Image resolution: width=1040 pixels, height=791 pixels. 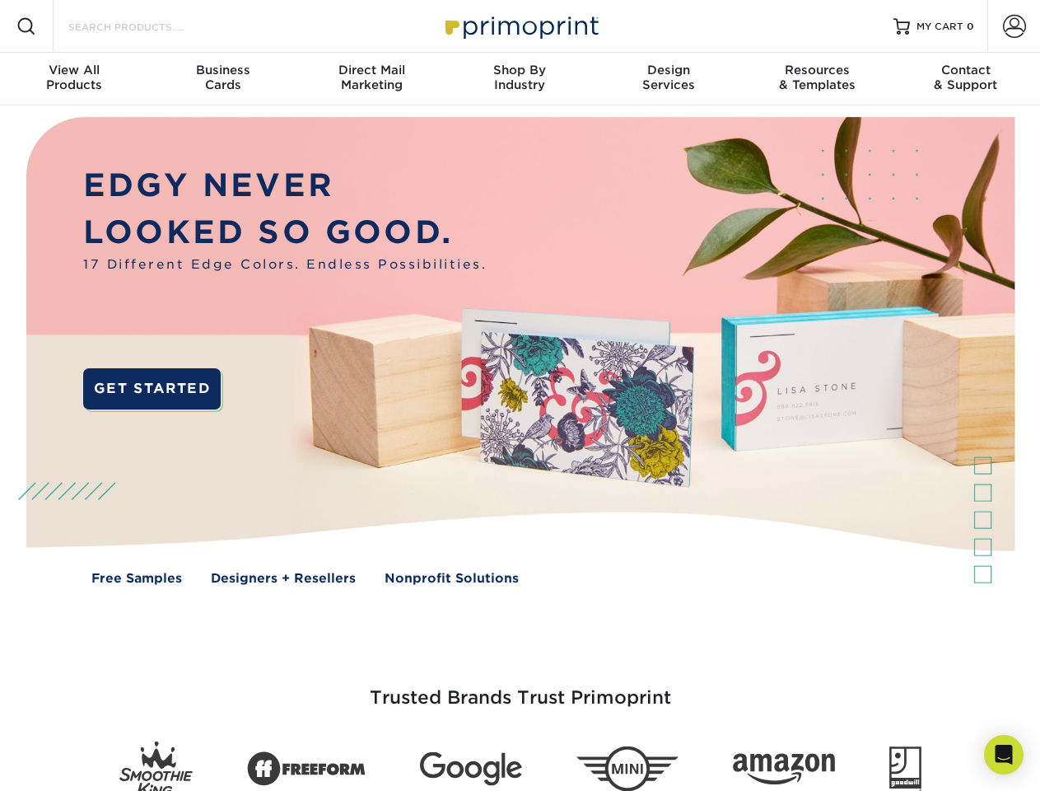 I want to click on div: Services, so click(x=669, y=77).